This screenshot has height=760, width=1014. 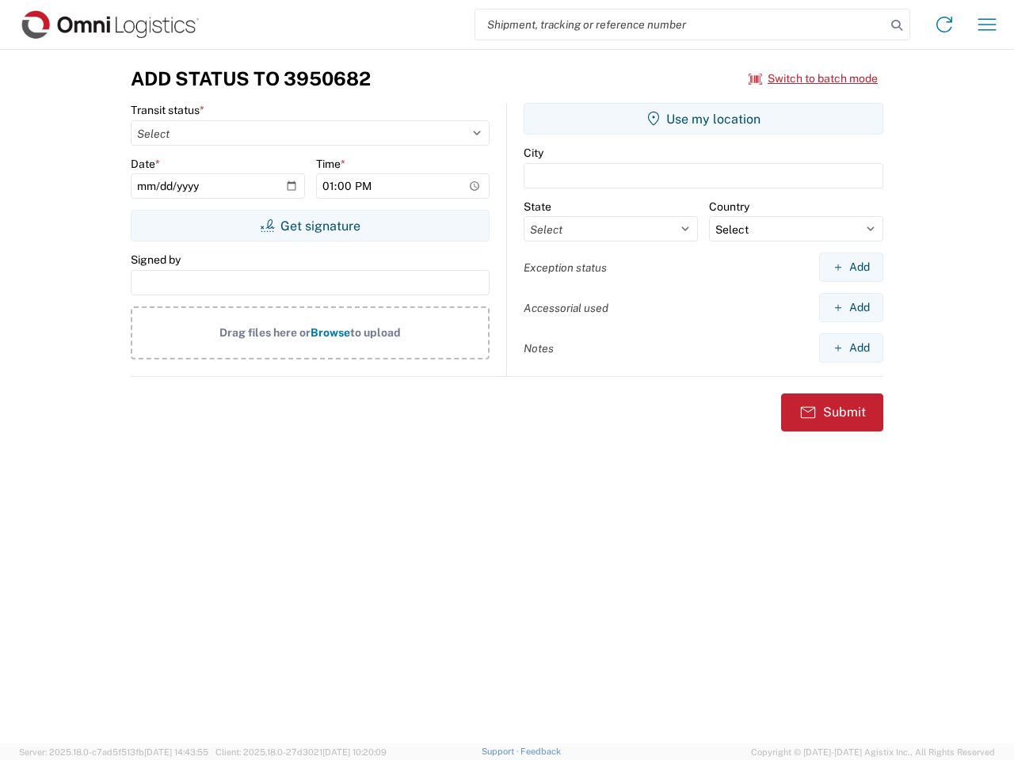 What do you see at coordinates (113, 752) in the screenshot?
I see `span: Server: 2025.18.0-c7ad5f513fb` at bounding box center [113, 752].